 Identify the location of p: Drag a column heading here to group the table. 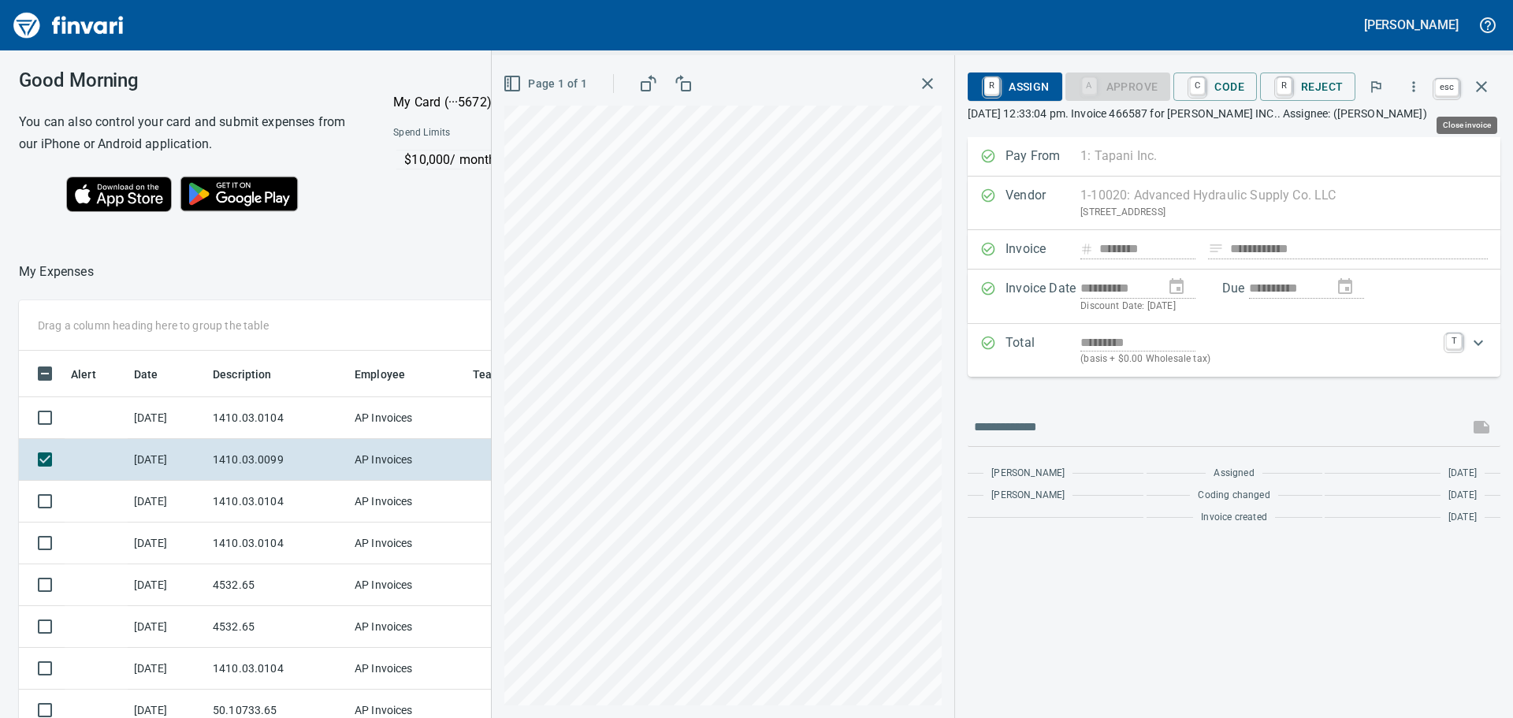
(153, 326).